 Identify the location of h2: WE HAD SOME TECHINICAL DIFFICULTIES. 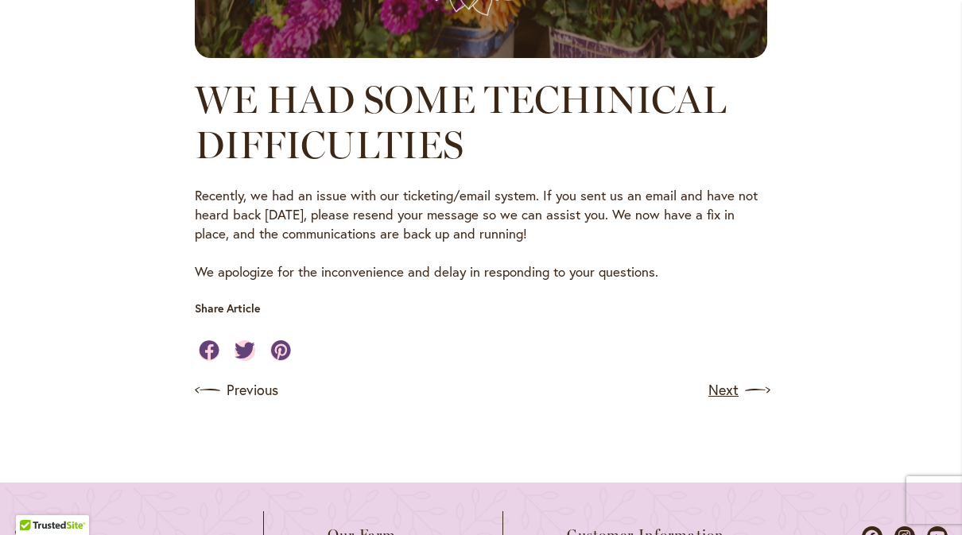
(481, 122).